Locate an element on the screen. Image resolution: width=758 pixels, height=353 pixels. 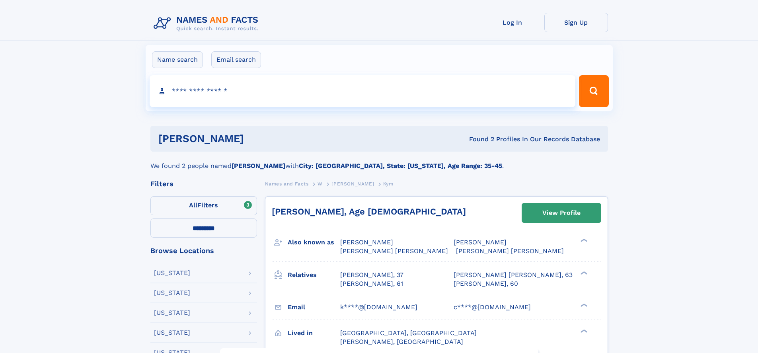
span: W is located at coordinates (320, 184).